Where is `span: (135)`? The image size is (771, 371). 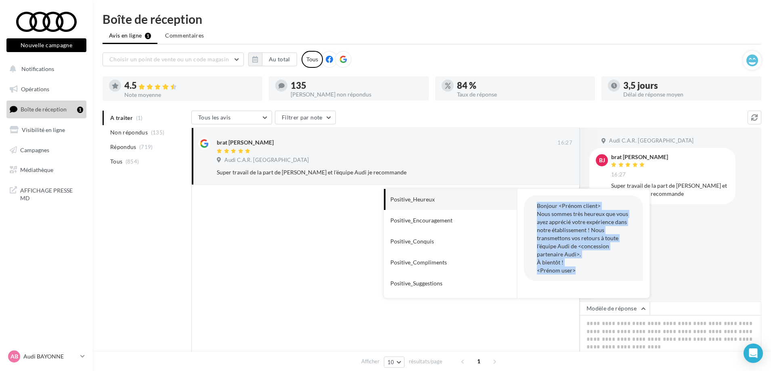 span: (135) is located at coordinates (158, 132).